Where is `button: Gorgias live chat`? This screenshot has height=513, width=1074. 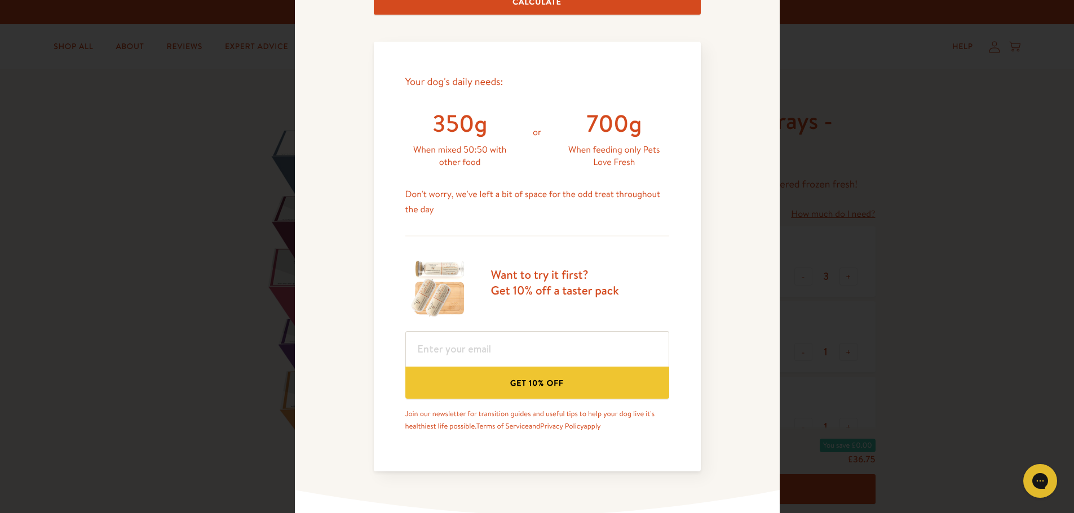
button: Gorgias live chat is located at coordinates (23, 21).